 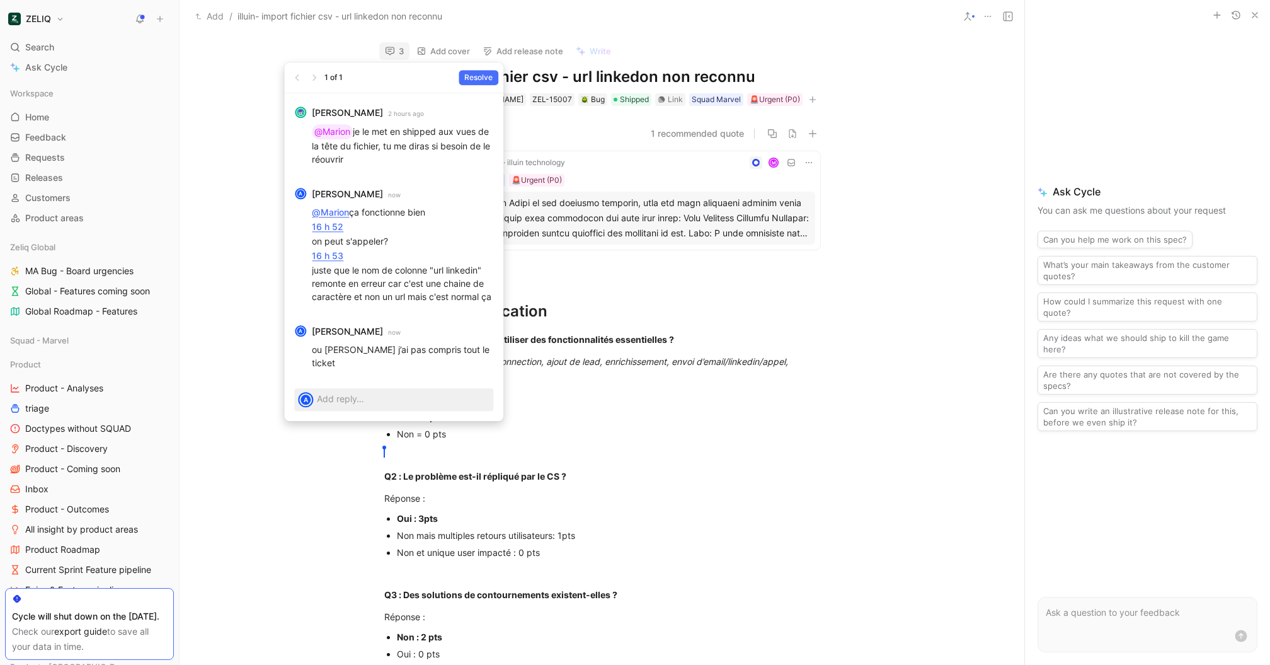 What do you see at coordinates (333, 77) in the screenshot?
I see `div: 1 of 1` at bounding box center [333, 77].